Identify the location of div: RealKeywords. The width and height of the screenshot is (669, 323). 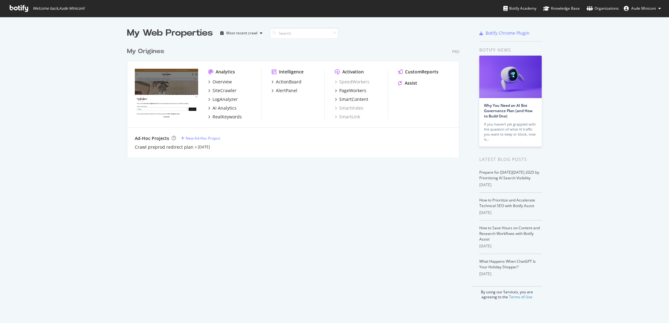
(227, 117).